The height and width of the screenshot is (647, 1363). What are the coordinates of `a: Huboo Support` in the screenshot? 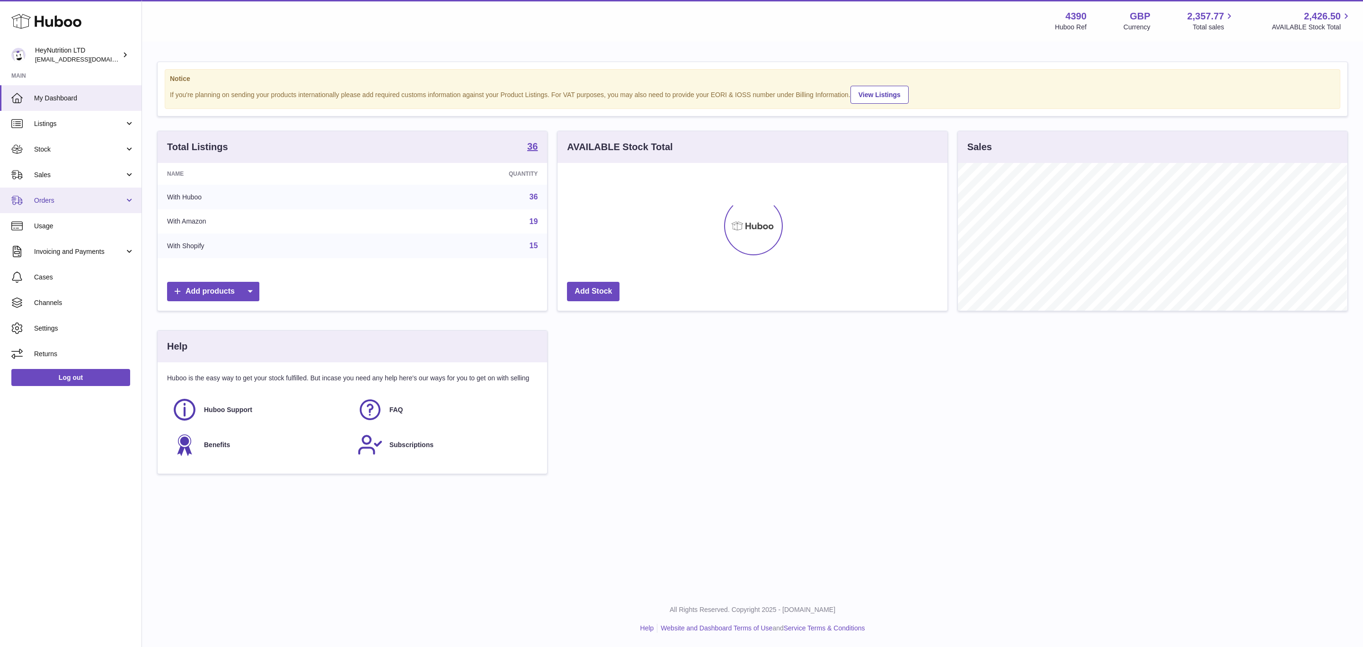 It's located at (260, 409).